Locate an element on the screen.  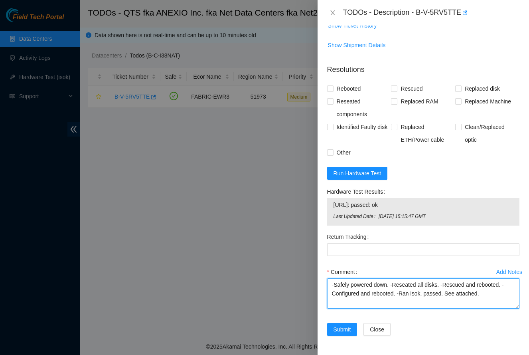
p: Resolutions is located at coordinates (423, 66).